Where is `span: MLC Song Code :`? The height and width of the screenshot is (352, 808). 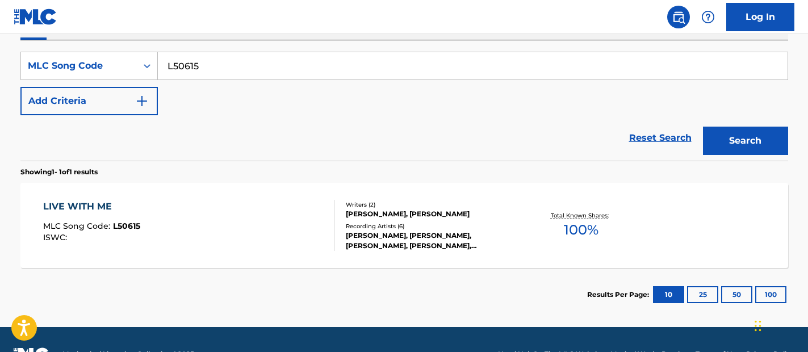
span: MLC Song Code : is located at coordinates (78, 226).